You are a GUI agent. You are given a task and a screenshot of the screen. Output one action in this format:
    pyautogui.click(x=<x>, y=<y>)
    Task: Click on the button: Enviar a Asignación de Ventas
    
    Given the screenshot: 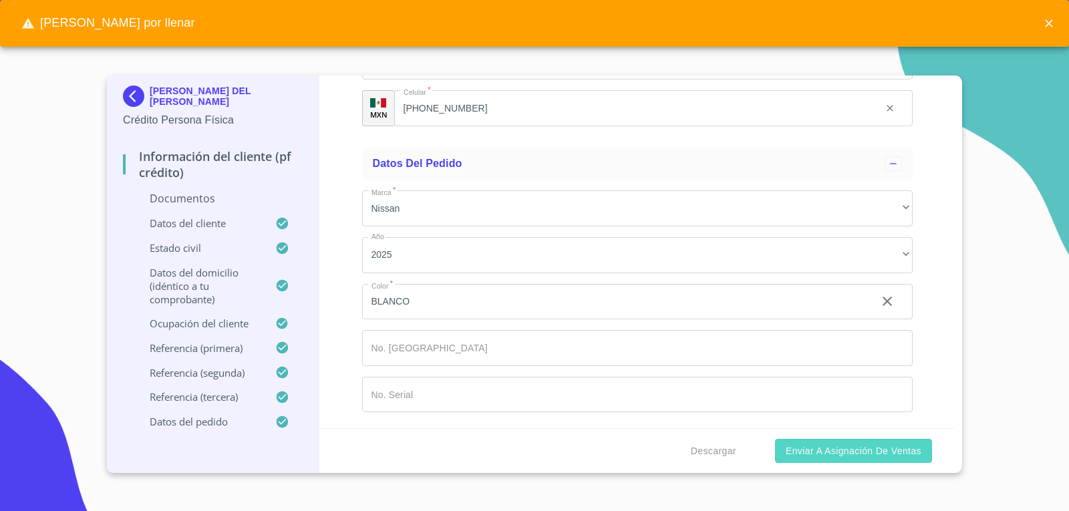 What is the action you would take?
    pyautogui.click(x=853, y=451)
    